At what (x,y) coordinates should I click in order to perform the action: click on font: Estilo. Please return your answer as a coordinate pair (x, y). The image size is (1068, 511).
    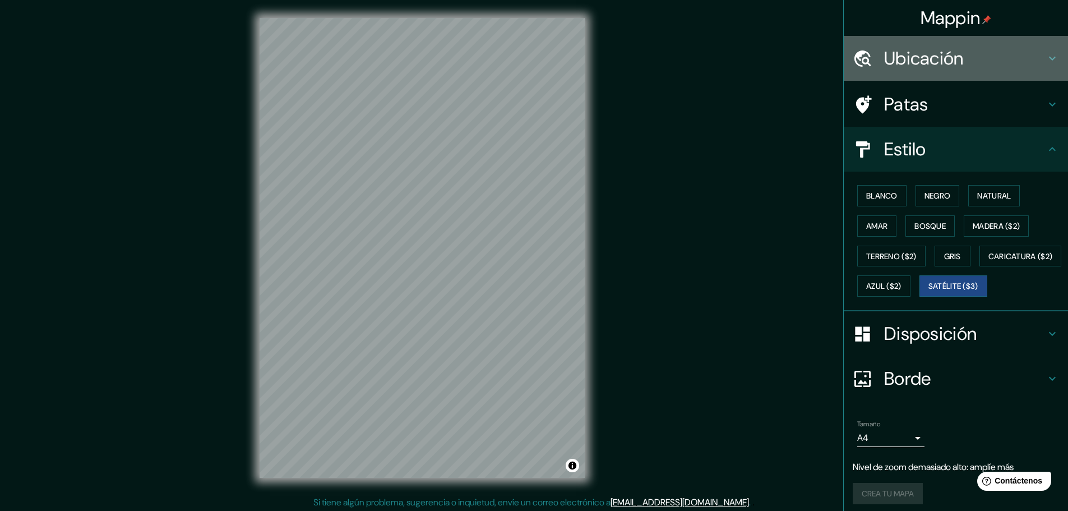
    Looking at the image, I should click on (904, 149).